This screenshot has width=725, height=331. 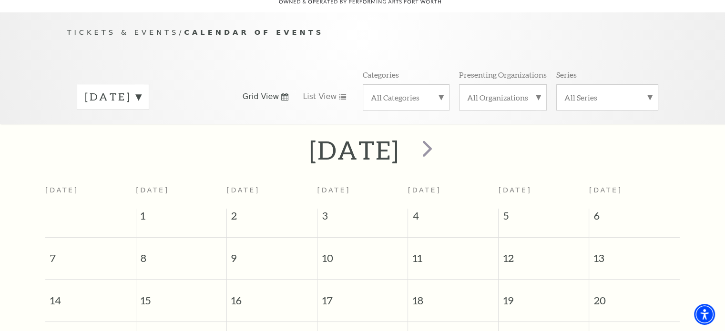 I want to click on span: 16, so click(x=272, y=296).